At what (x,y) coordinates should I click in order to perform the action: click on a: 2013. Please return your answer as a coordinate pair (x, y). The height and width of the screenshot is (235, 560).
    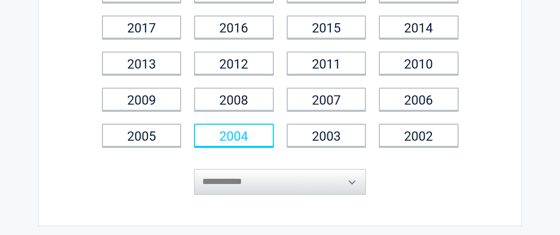
    Looking at the image, I should click on (142, 63).